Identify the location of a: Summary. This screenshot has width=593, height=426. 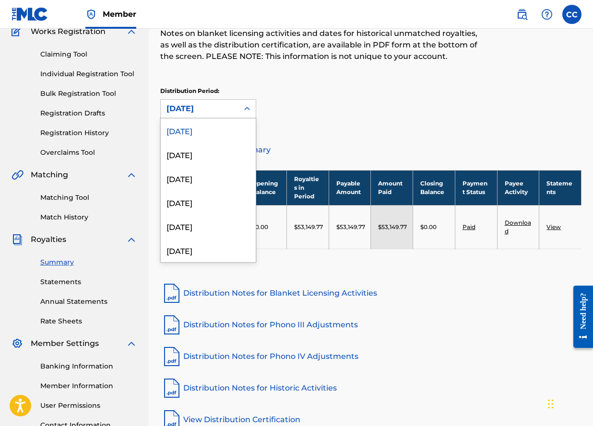
(89, 262).